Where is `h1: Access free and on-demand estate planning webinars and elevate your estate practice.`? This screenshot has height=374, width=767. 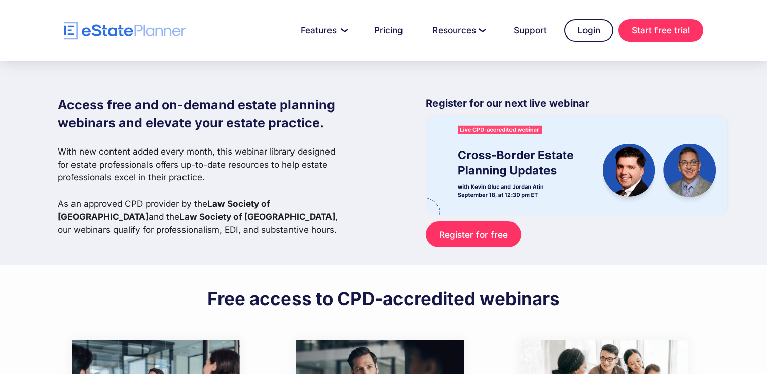
h1: Access free and on-demand estate planning webinars and elevate your estate practice. is located at coordinates (202, 114).